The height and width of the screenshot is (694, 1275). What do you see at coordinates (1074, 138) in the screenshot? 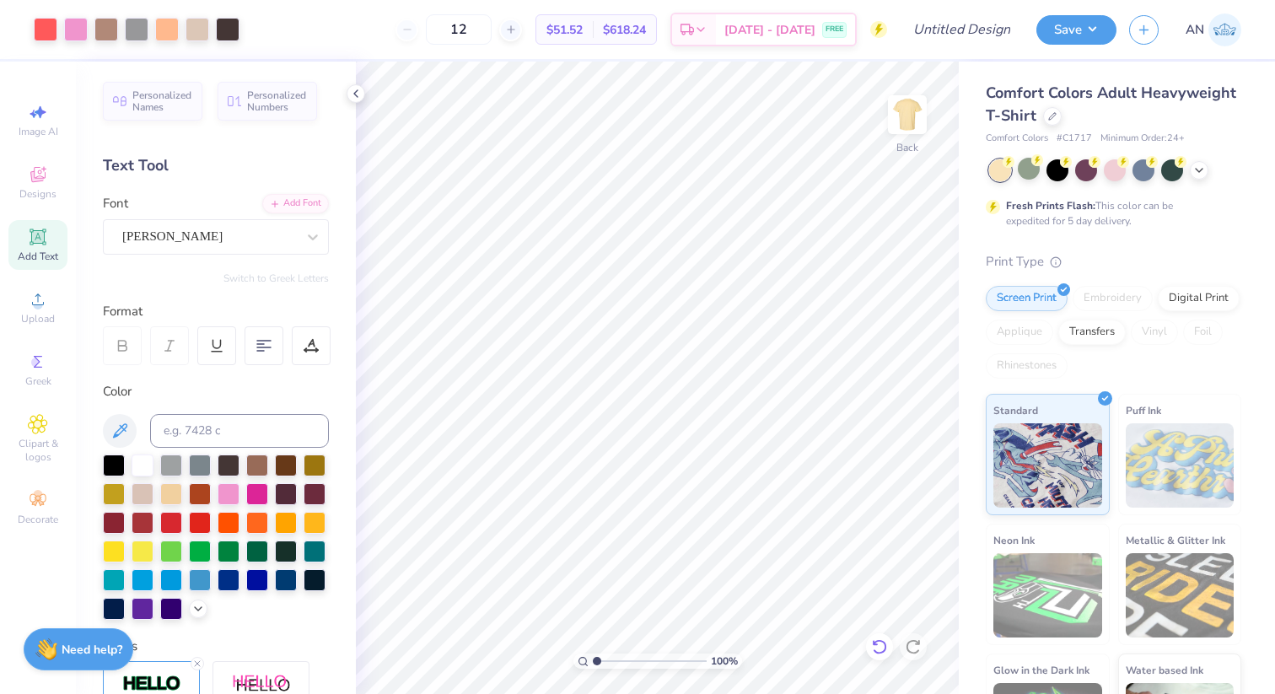
I see `span: # C1717` at bounding box center [1074, 138].